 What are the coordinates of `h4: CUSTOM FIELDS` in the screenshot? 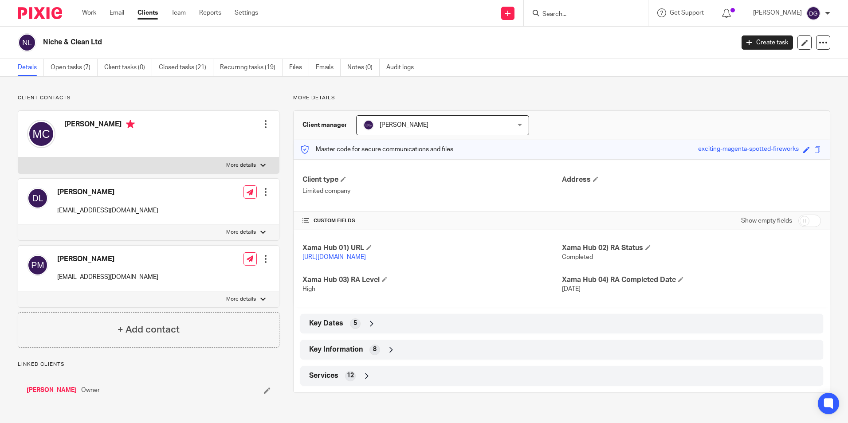 It's located at (432, 221).